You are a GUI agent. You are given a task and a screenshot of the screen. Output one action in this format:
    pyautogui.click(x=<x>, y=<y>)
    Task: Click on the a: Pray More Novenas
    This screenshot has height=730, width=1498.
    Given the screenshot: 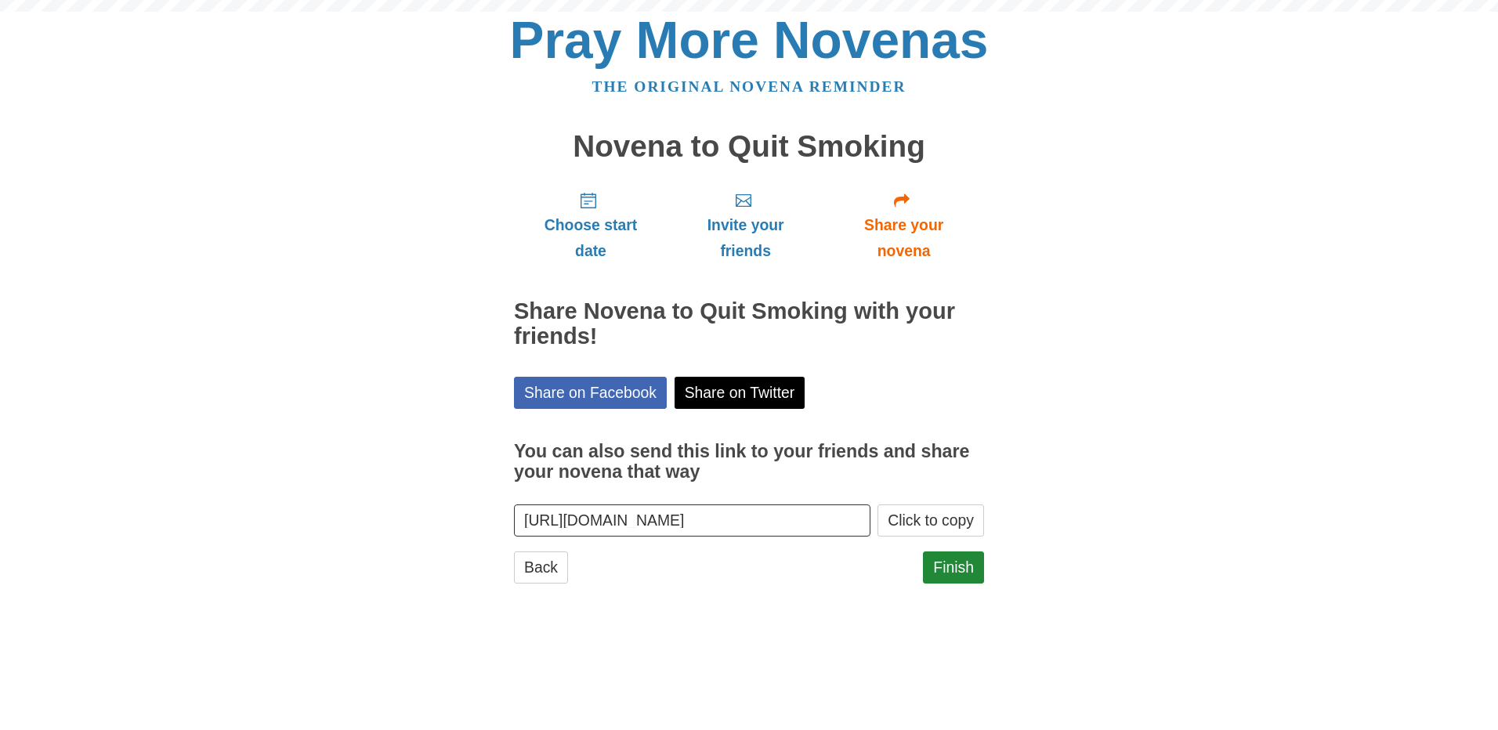 What is the action you would take?
    pyautogui.click(x=749, y=40)
    